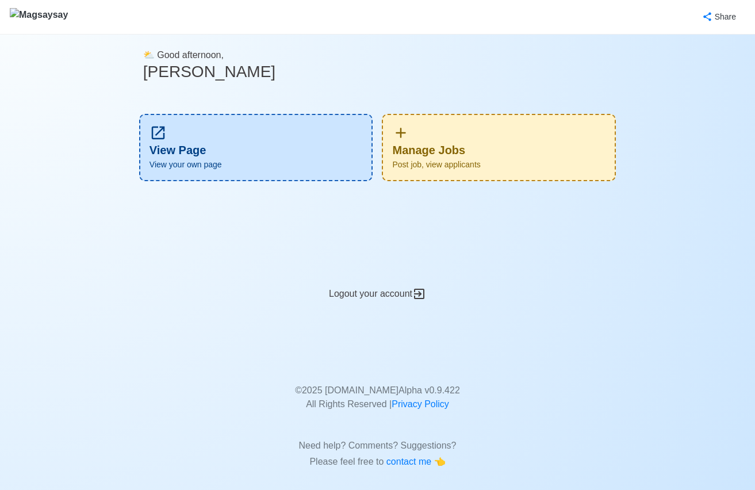 The height and width of the screenshot is (490, 755). I want to click on p: Need help? Comments? Suggestions?, so click(377, 439).